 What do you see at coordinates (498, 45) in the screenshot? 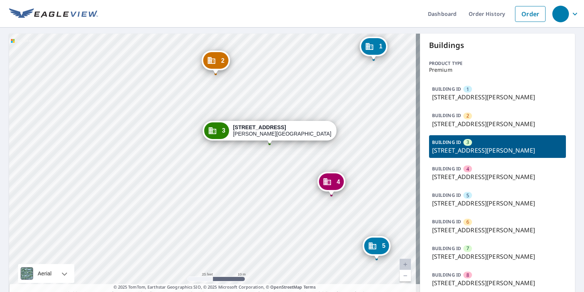
I see `p: Buildings` at bounding box center [498, 45].